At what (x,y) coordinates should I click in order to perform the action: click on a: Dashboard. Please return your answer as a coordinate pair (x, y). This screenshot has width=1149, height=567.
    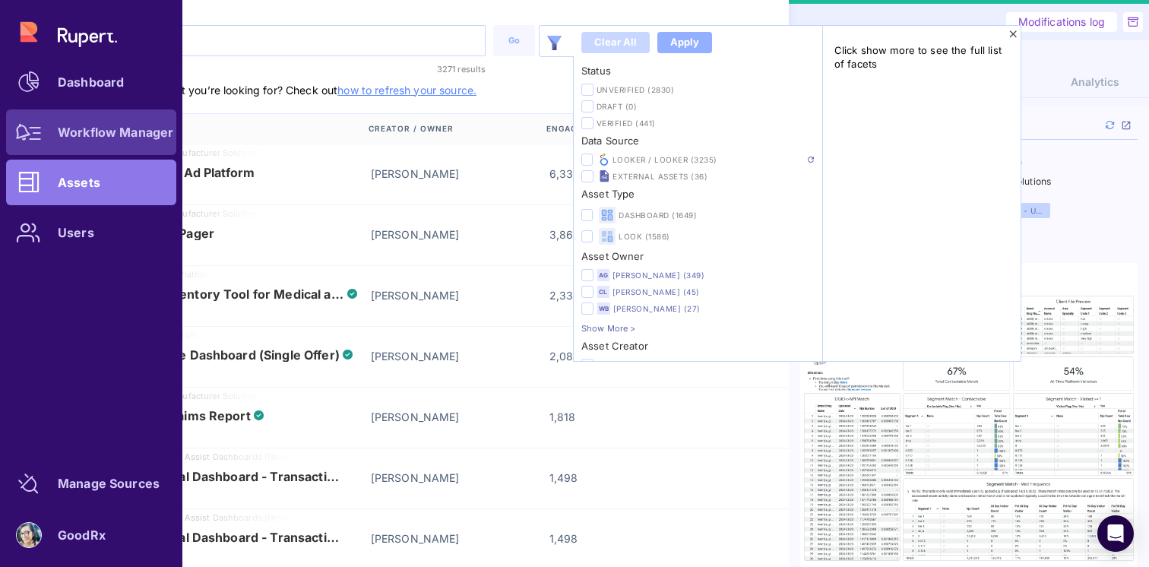
    Looking at the image, I should click on (91, 82).